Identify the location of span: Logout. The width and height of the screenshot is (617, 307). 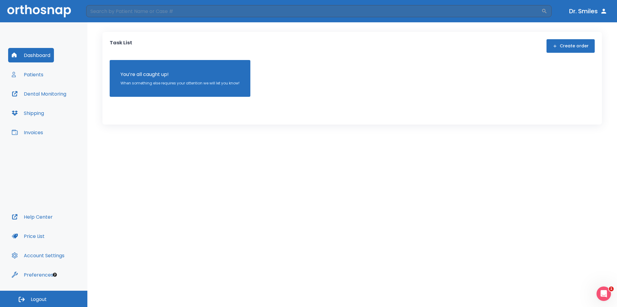
(39, 299).